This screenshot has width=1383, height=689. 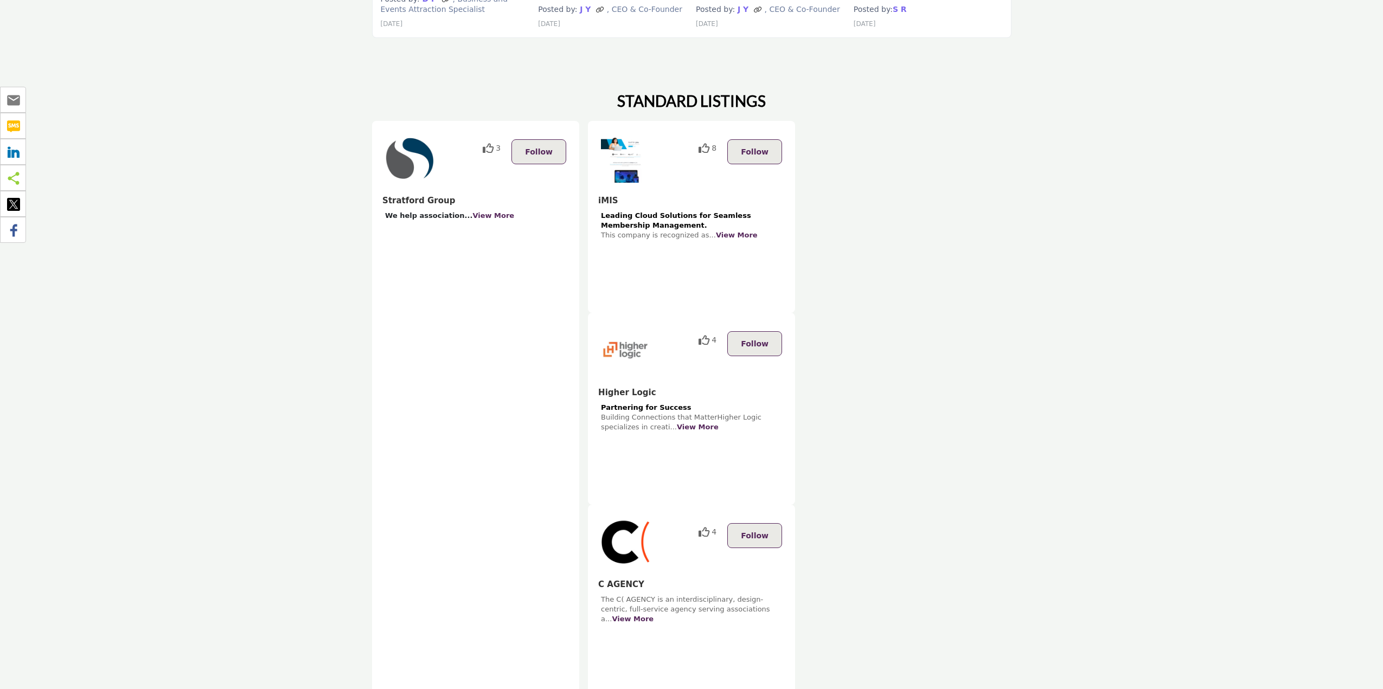 I want to click on img: iMIS, so click(x=625, y=158).